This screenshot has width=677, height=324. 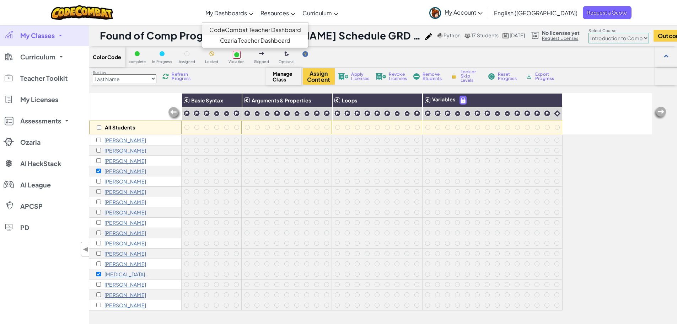 I want to click on p: All Students, so click(x=120, y=127).